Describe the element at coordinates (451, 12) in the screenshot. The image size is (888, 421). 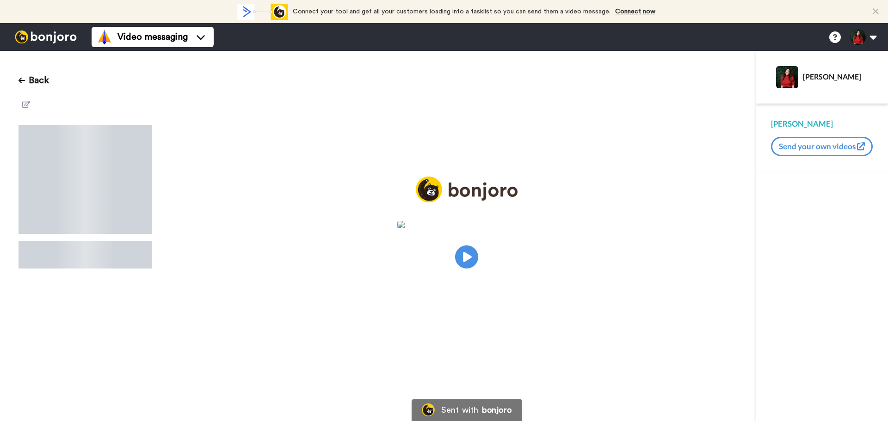
I see `span: Connect your tool and get all your customers loading into a tasklist so you can send them a video...` at that location.